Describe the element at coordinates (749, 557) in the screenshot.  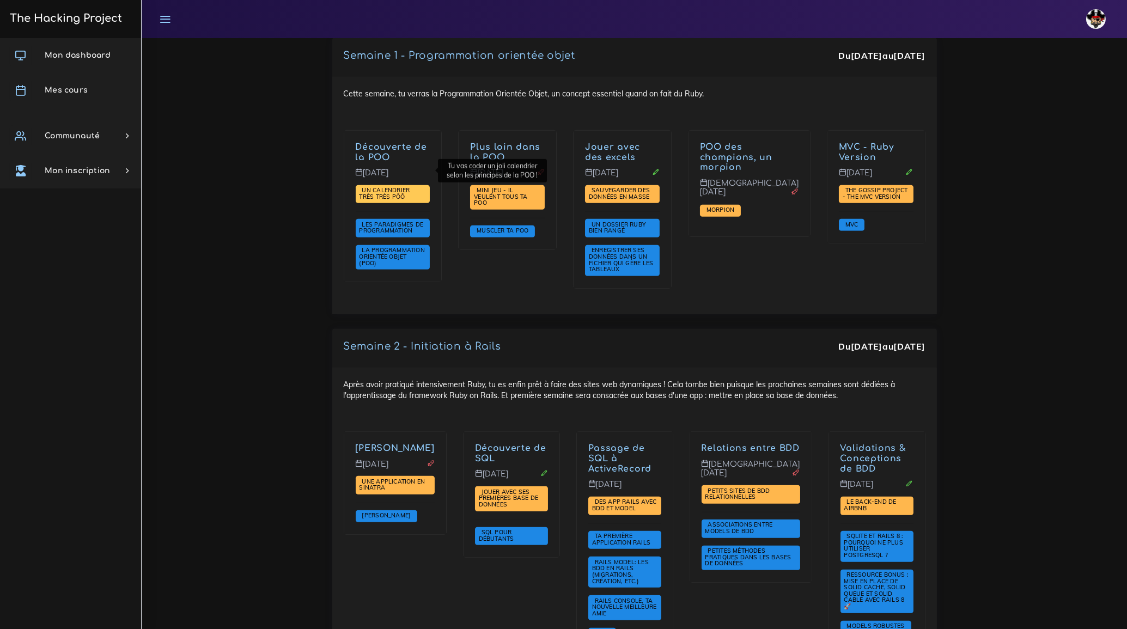
I see `a: Petites méthodes pratiques dans les bases de données` at that location.